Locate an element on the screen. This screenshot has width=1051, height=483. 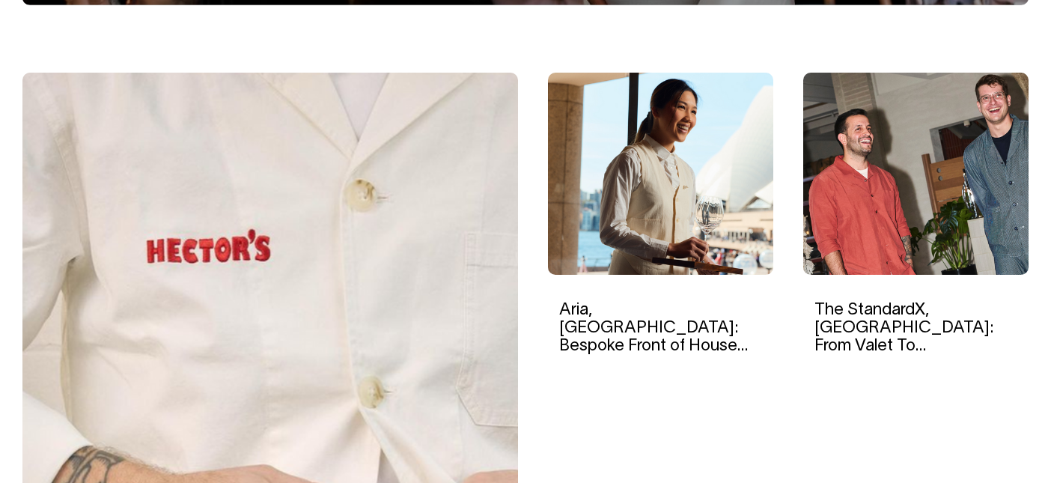
a: The StandardX, Melbourne: From Valet To Housekeeping, These Custom Hotel Uniforms Are Part of The... is located at coordinates (916, 174).